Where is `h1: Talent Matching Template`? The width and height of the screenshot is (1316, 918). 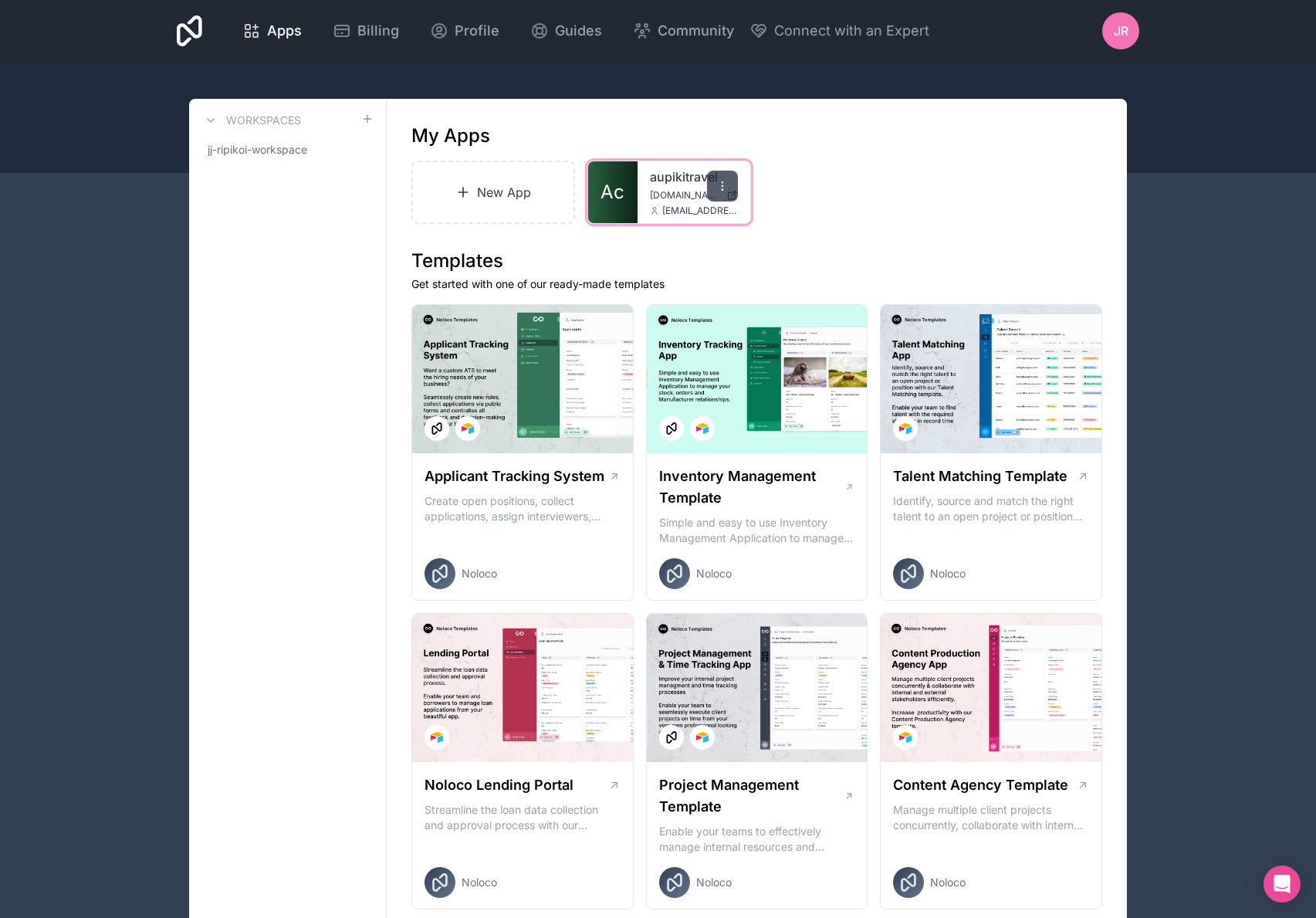
h1: Talent Matching Template is located at coordinates (980, 477).